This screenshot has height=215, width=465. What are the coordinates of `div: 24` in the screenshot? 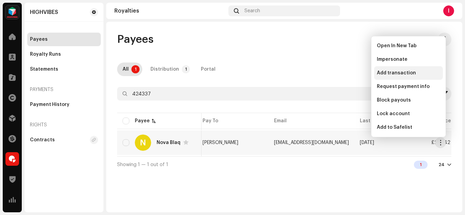 It's located at (441, 165).